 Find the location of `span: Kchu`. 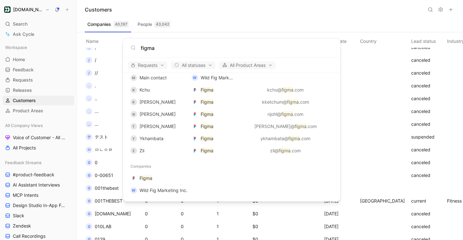

span: Kchu is located at coordinates (144, 90).